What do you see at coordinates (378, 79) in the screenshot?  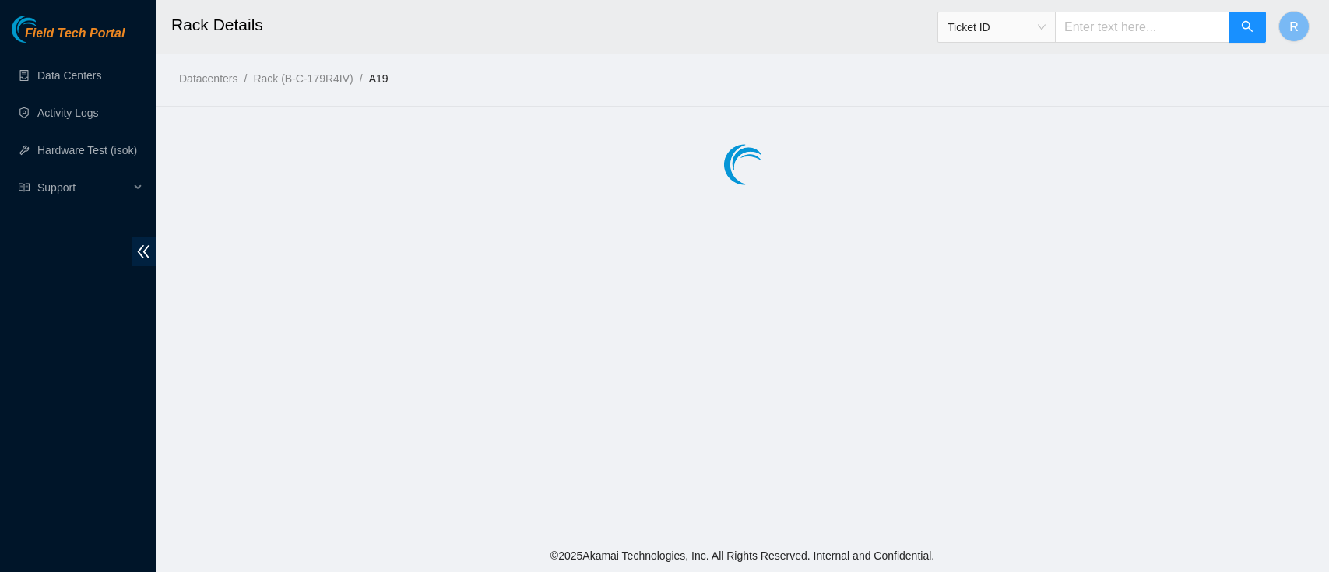 I see `a: A19` at bounding box center [378, 79].